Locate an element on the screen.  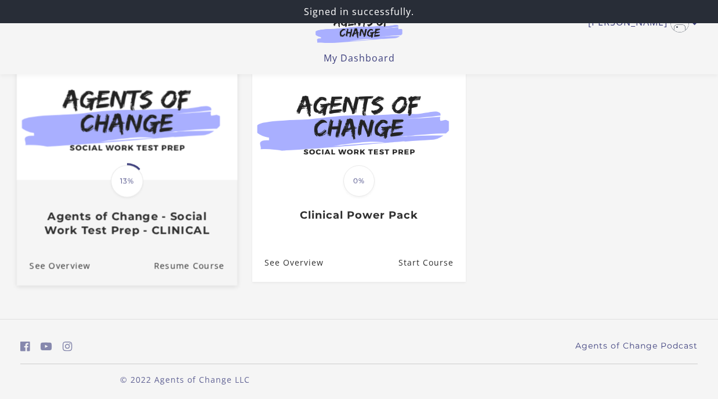
i: https://www.youtube.com/c/AgentsofChangeTestPrepbyMeaganMitchell (Open in a new window) is located at coordinates (46, 346).